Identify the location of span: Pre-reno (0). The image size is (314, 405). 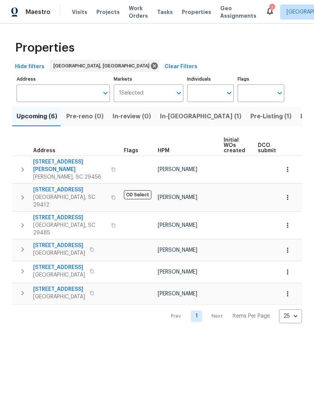
(85, 116).